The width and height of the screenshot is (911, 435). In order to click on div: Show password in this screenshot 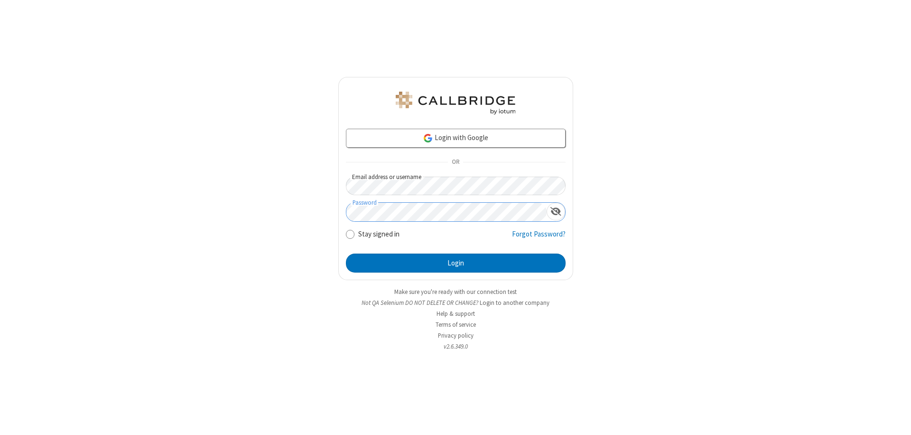, I will do `click(556, 211)`.